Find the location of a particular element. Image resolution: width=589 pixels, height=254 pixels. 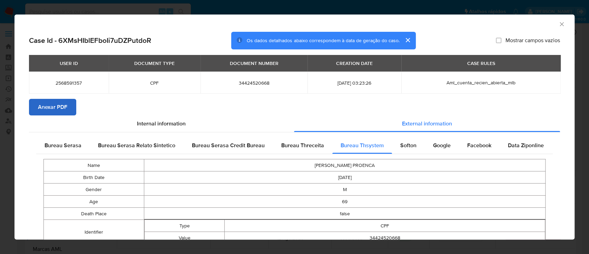

button: cerrar is located at coordinates (408, 40).